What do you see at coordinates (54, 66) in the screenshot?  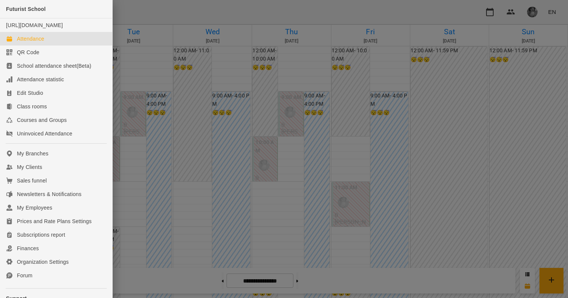 I see `div: School attendance sheet(Beta)` at bounding box center [54, 66].